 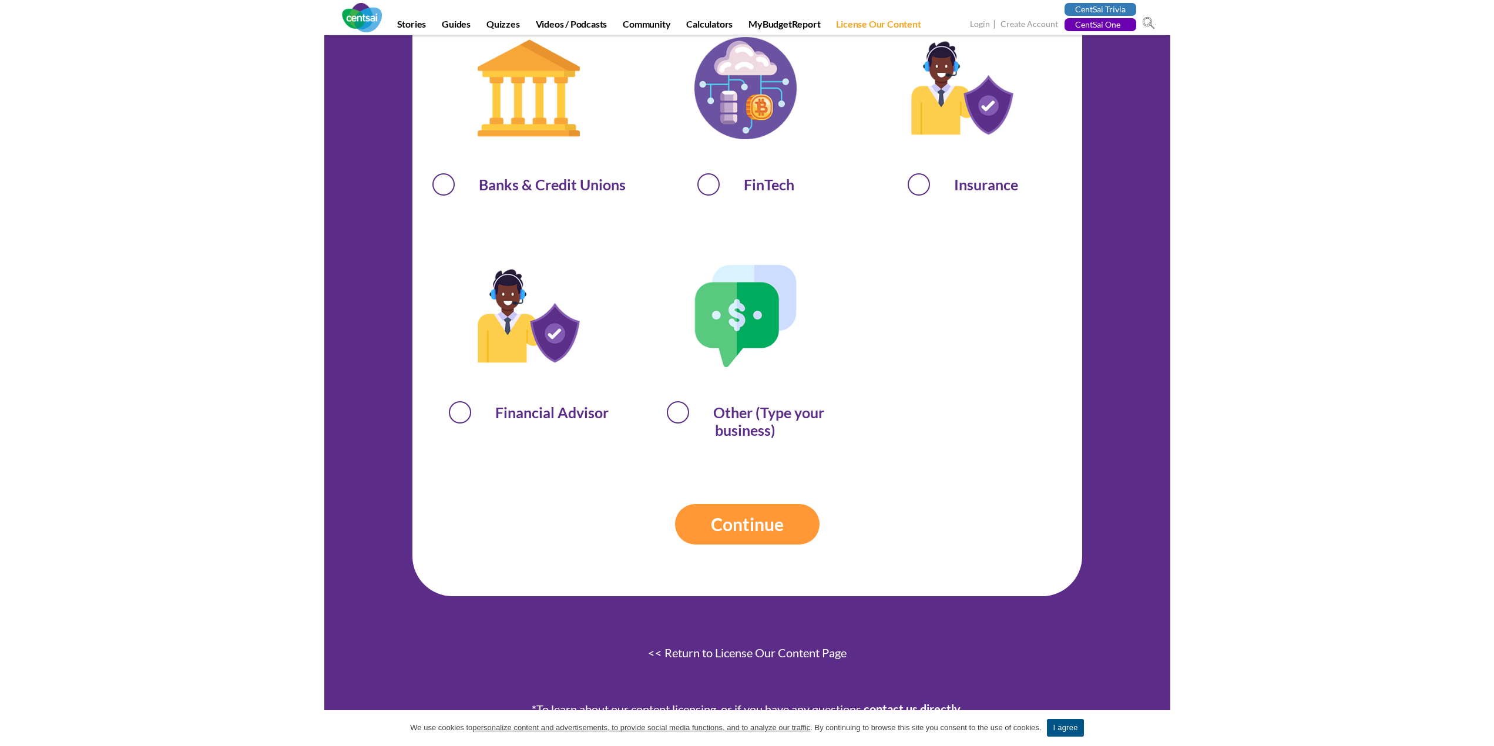 What do you see at coordinates (503, 26) in the screenshot?
I see `a: Quizzes` at bounding box center [503, 26].